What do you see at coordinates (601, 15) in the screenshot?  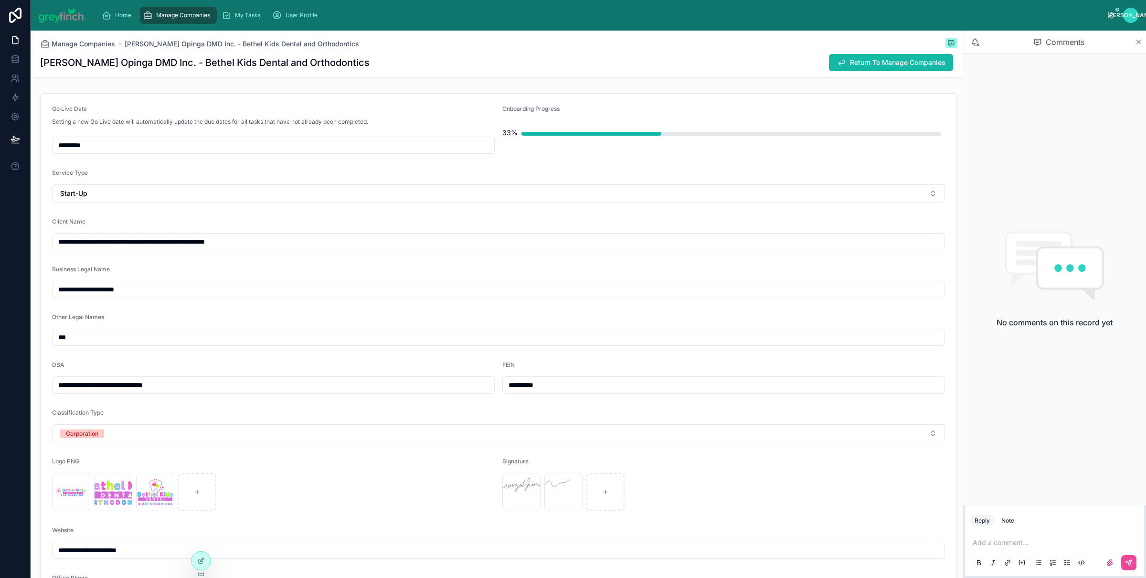 I see `div: scrollable content` at bounding box center [601, 15].